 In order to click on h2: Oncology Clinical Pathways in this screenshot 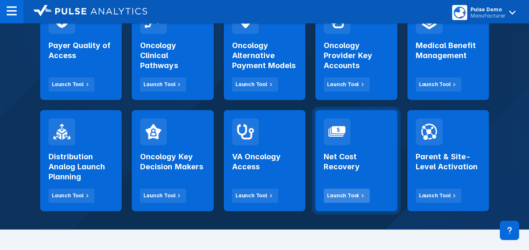, I will do `click(172, 56)`.